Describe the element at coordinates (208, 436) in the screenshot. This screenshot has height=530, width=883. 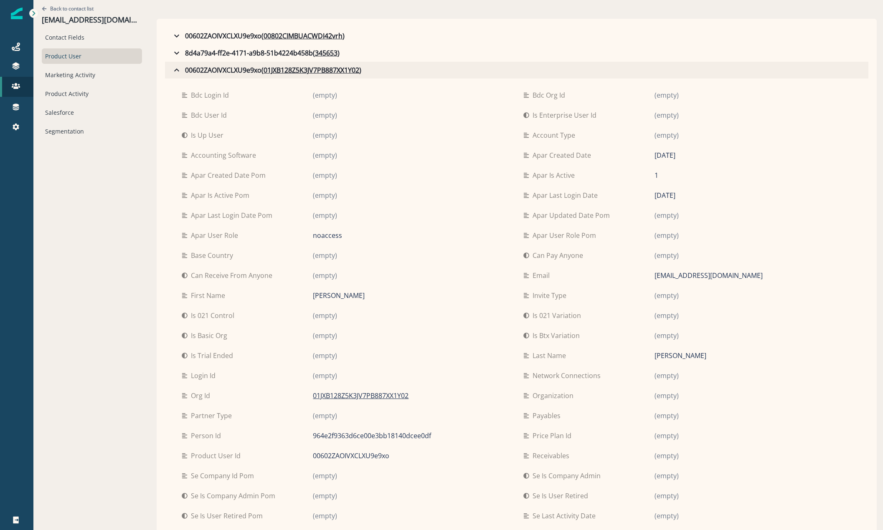
I see `p: Person id` at that location.